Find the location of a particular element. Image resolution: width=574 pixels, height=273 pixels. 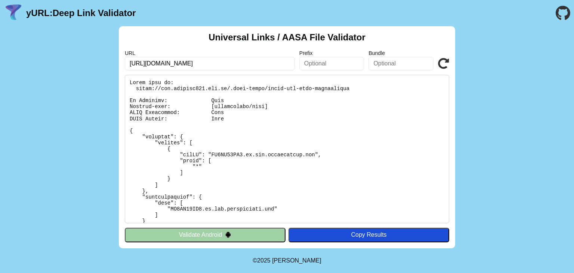

a: yURL:Deep Link Validator is located at coordinates (81, 13).